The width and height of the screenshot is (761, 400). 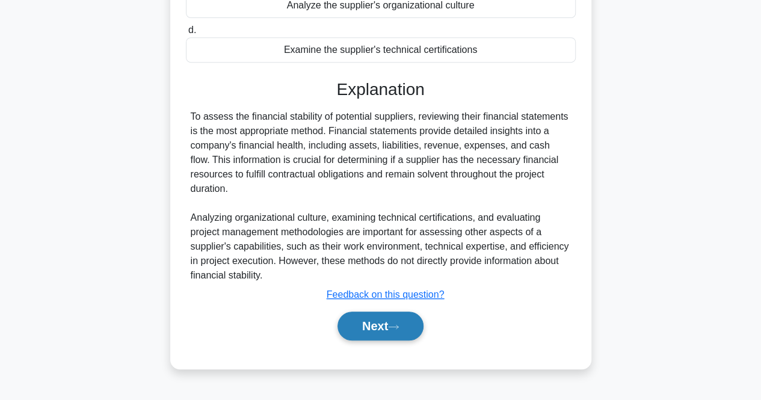 I want to click on h3: Explanation, so click(x=381, y=90).